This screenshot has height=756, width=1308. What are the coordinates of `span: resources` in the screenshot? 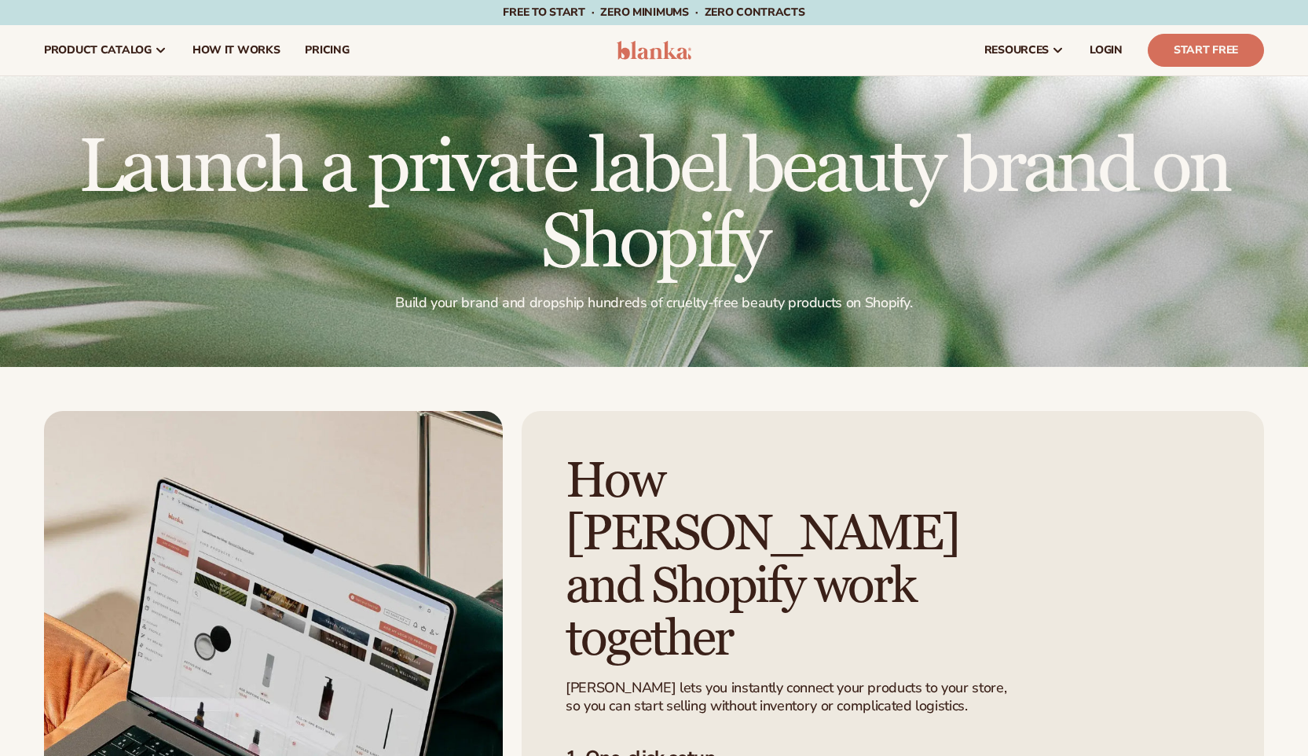 It's located at (1017, 50).